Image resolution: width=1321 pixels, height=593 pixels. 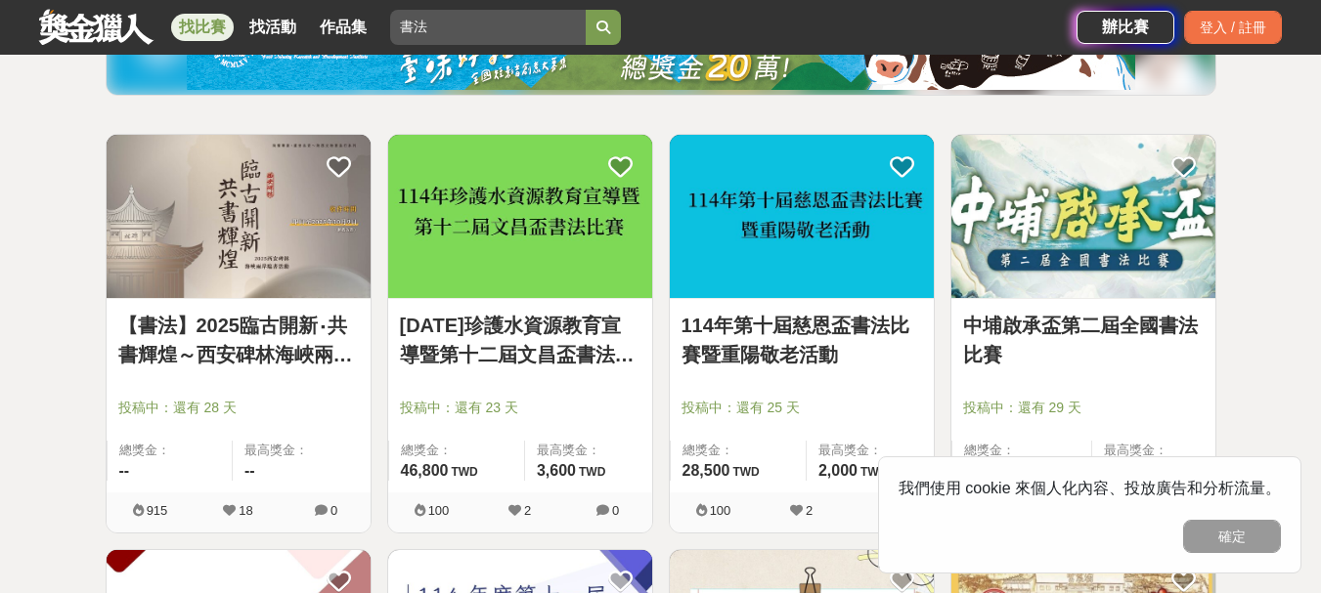 I want to click on span: 投稿中：還有 28 天, so click(x=239, y=408).